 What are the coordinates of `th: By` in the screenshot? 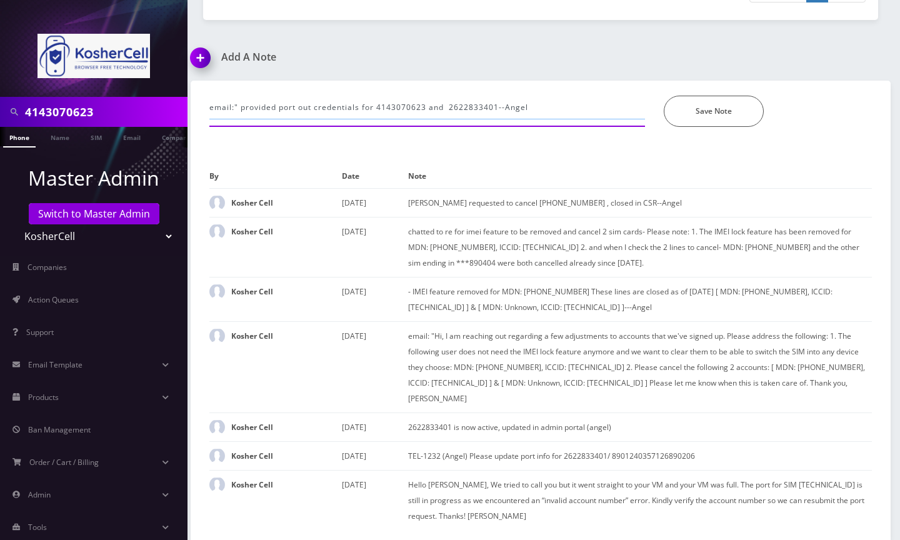 It's located at (276, 176).